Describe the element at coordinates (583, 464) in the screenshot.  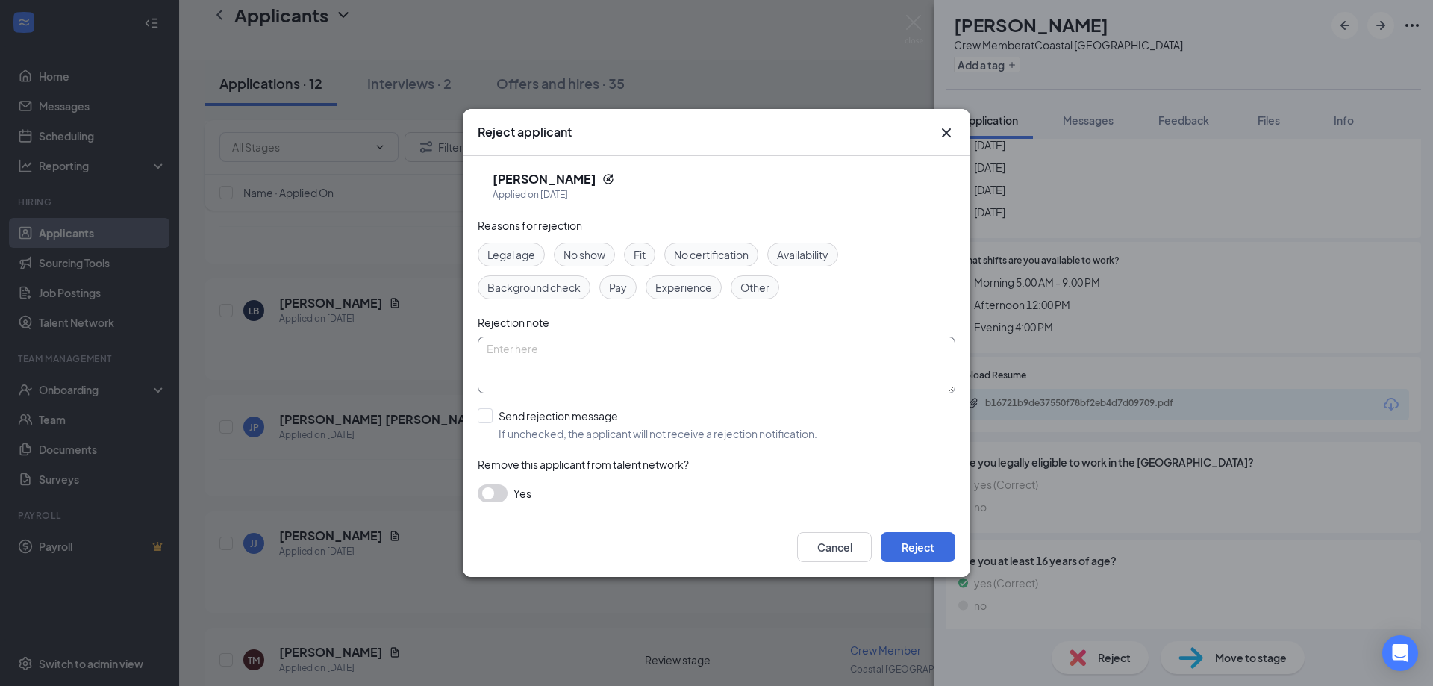
I see `span: Remove this applicant from talent network?` at that location.